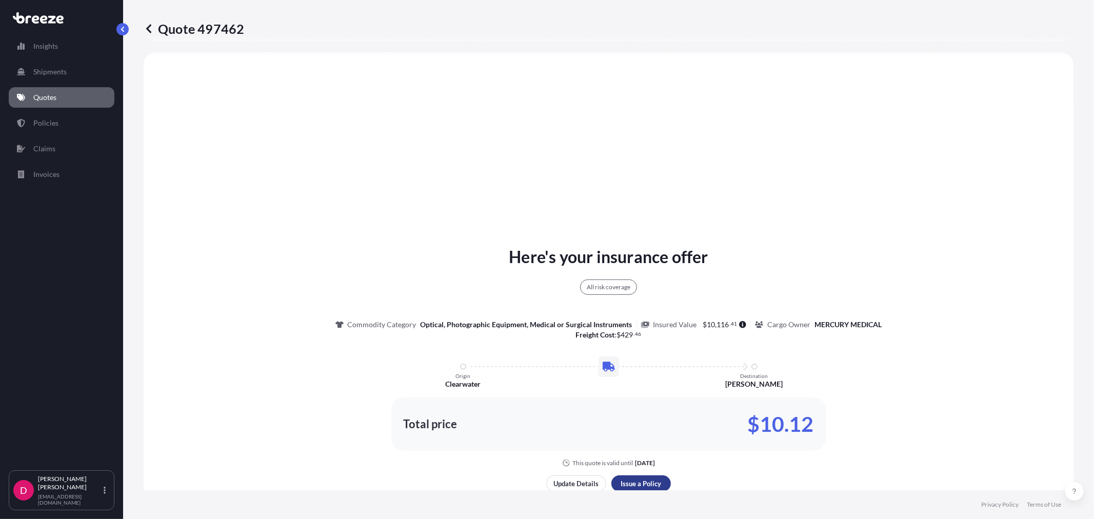  Describe the element at coordinates (1043, 504) in the screenshot. I see `p: Terms of Use` at that location.